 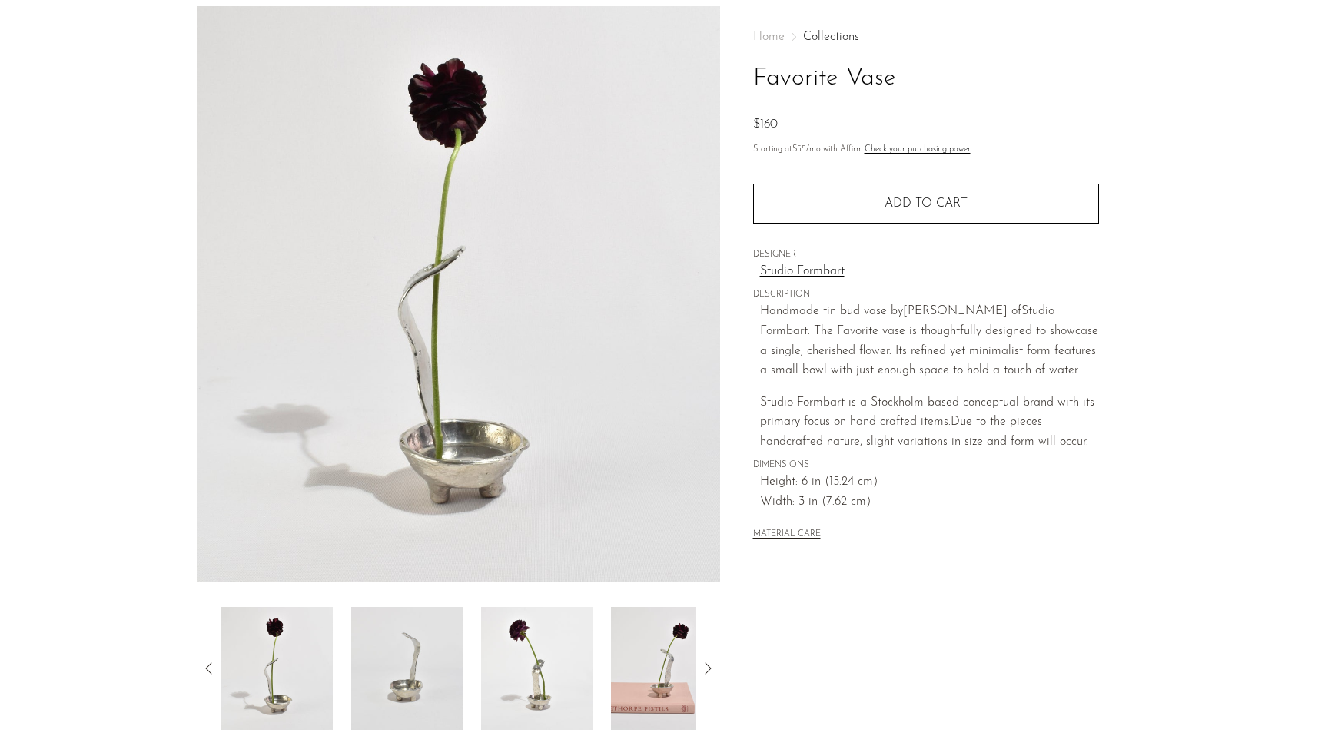 What do you see at coordinates (926, 255) in the screenshot?
I see `span: DESIGNER` at bounding box center [926, 255].